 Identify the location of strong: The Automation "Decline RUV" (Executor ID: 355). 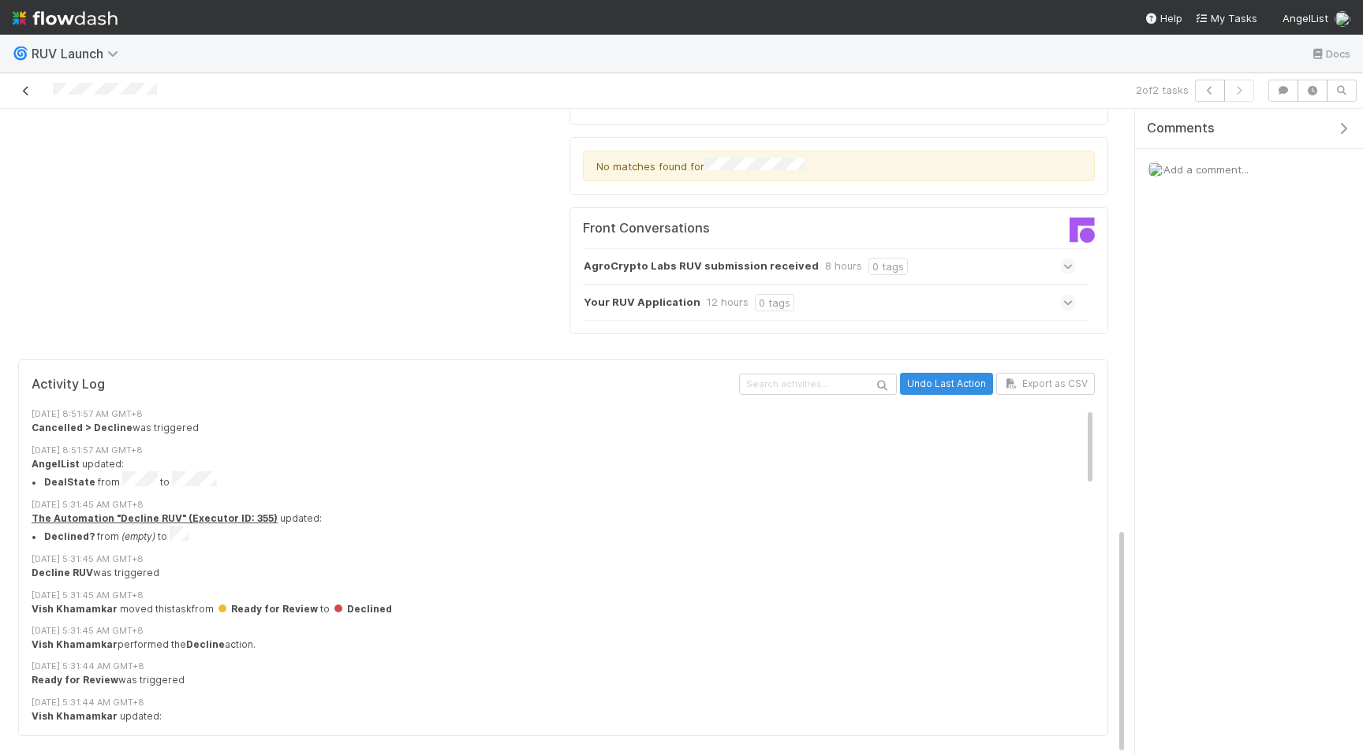
(155, 518).